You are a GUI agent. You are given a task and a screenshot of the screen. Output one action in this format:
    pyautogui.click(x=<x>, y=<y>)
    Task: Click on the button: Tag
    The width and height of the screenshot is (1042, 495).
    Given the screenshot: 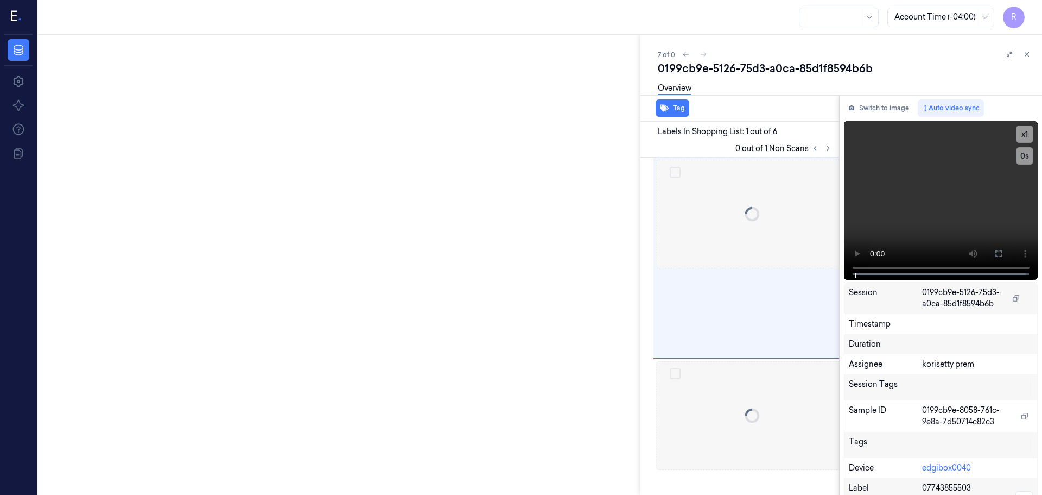 What is the action you would take?
    pyautogui.click(x=673, y=108)
    